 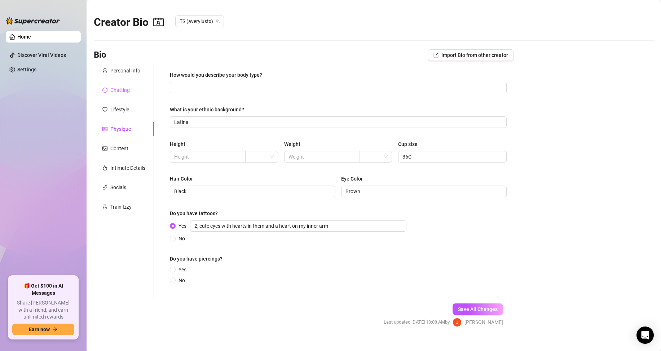 I want to click on h2: Creator Bio, so click(x=129, y=22).